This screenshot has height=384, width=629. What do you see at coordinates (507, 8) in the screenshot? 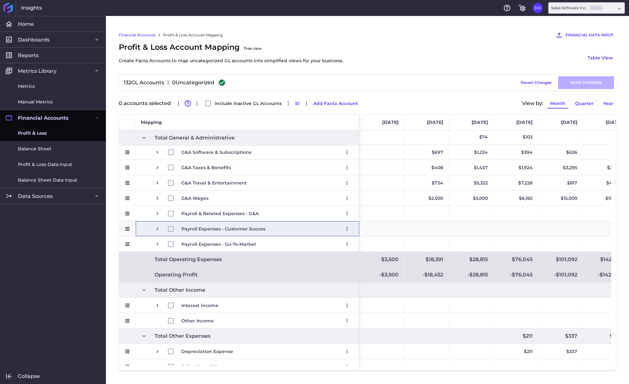
I see `button: Help` at bounding box center [507, 8].